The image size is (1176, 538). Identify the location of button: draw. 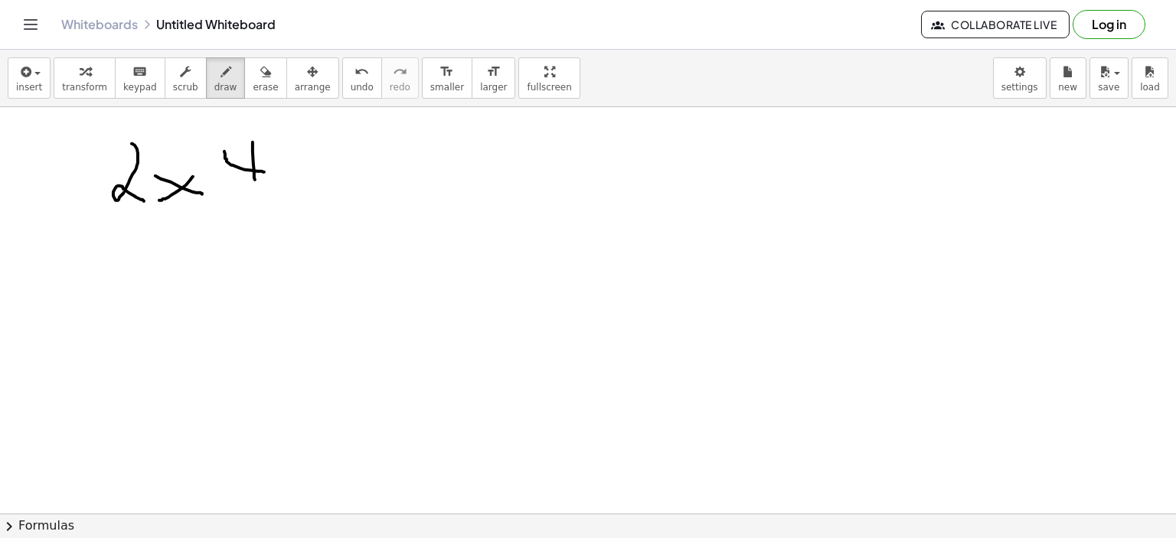
(226, 78).